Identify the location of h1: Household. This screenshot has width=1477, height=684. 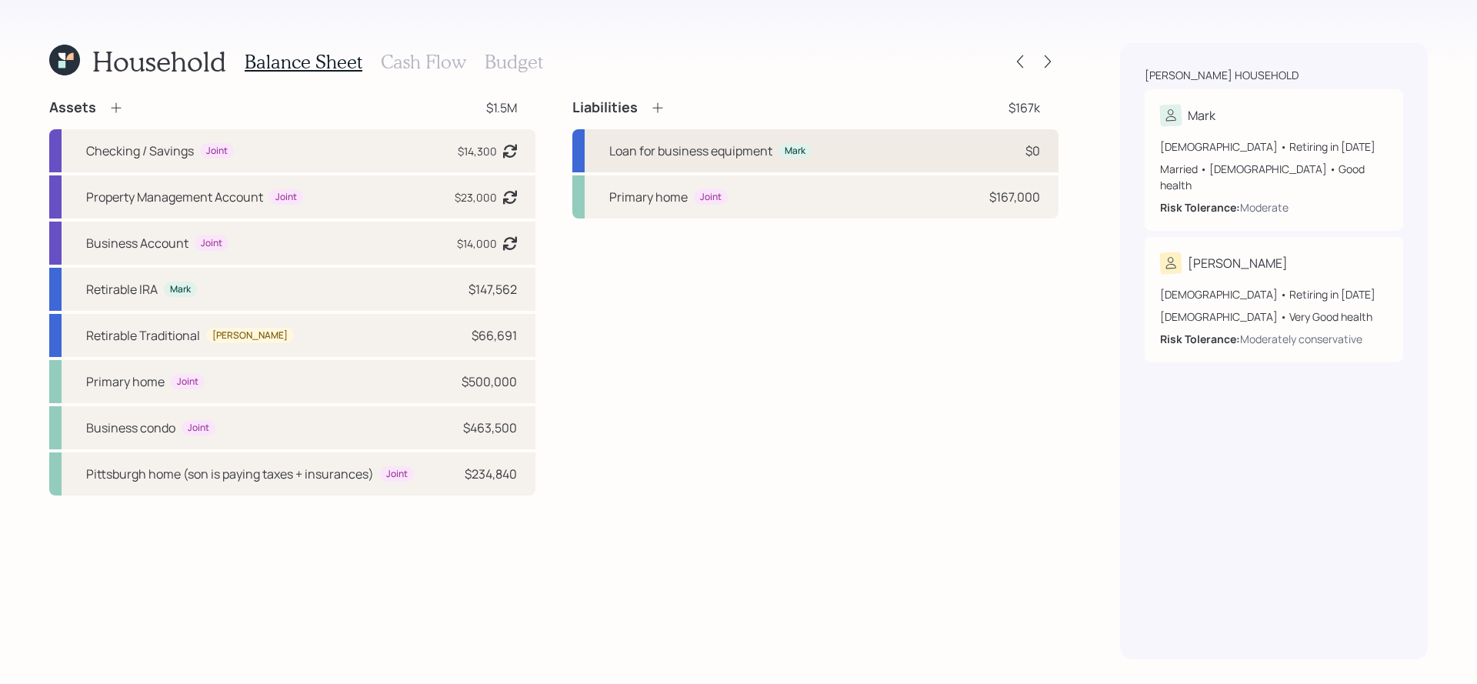
(159, 61).